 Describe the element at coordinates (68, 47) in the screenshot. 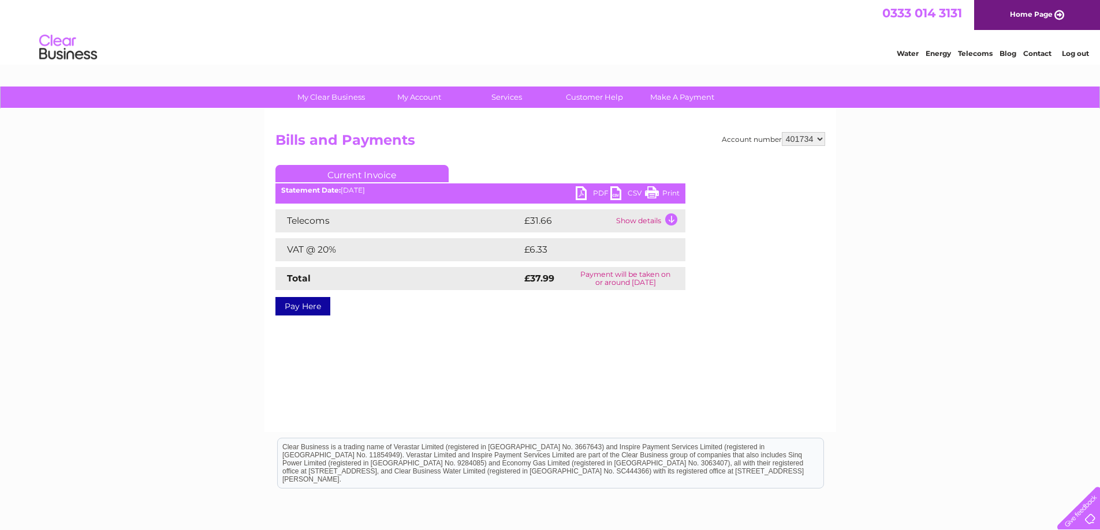

I see `img: logo.png` at that location.